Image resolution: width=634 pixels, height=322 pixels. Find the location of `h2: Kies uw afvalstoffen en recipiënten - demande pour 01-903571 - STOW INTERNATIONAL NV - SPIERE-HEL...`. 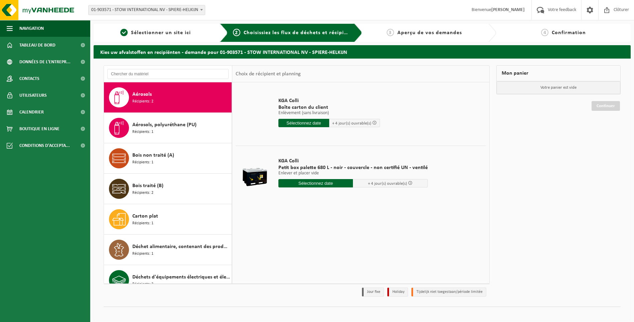

h2: Kies uw afvalstoffen en recipiënten - demande pour 01-903571 - STOW INTERNATIONAL NV - SPIERE-HEL... is located at coordinates (362, 52).